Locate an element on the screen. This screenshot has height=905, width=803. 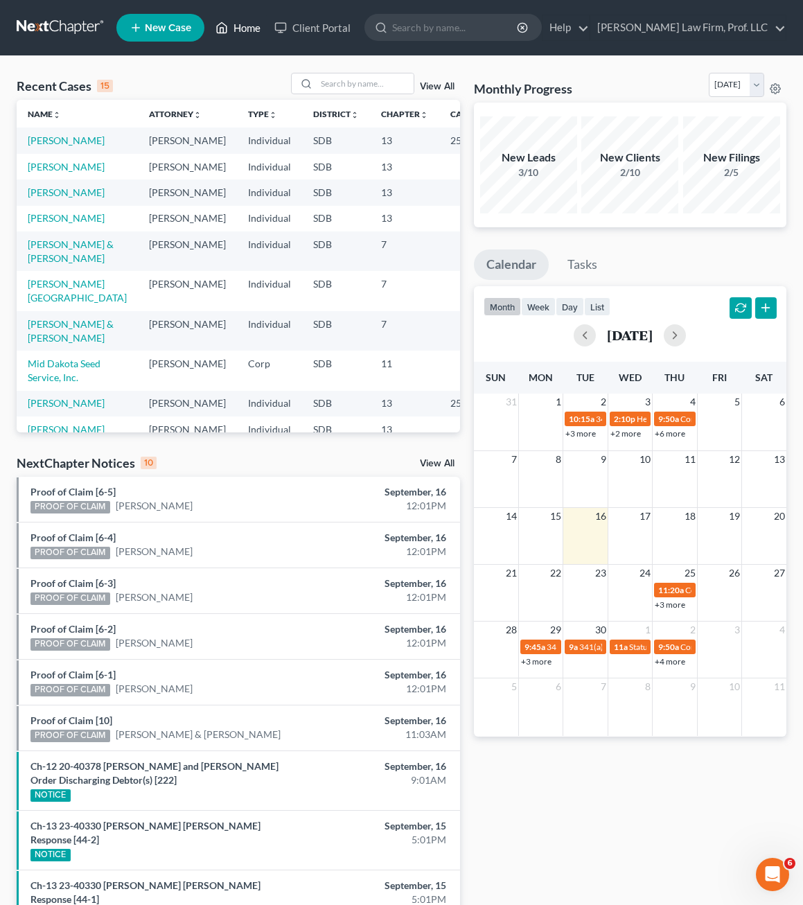
i: unfold_more is located at coordinates (273, 115).